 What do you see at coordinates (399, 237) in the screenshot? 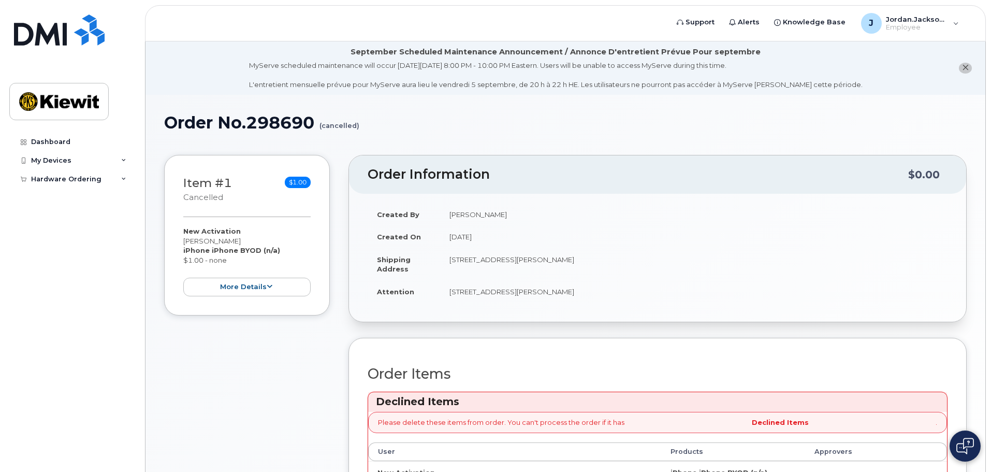
I see `strong: Created On` at bounding box center [399, 237].